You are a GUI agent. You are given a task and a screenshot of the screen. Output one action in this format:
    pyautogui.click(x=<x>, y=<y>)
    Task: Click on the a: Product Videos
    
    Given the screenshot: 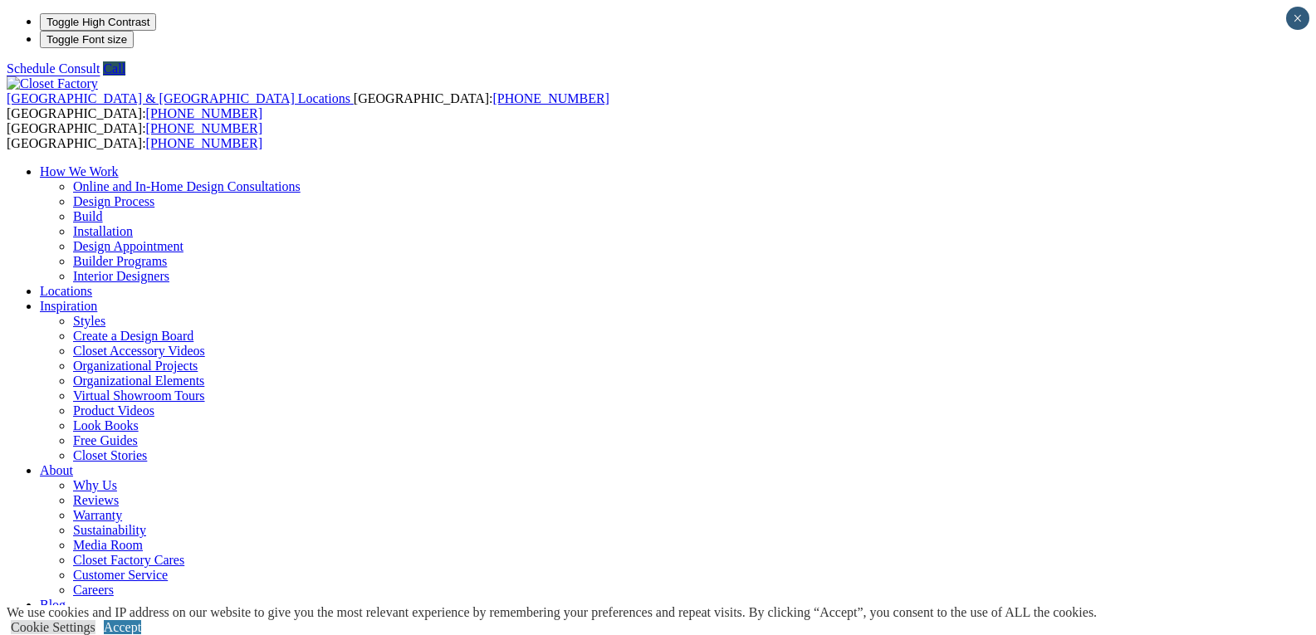 What is the action you would take?
    pyautogui.click(x=114, y=410)
    